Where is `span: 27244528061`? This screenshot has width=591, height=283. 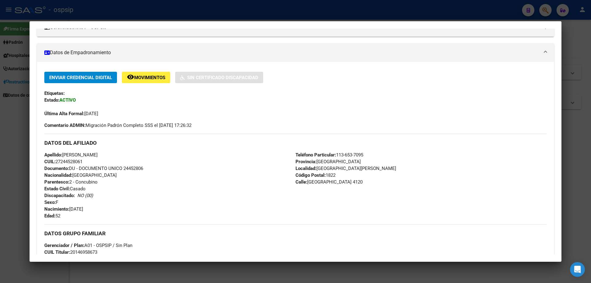
span: 27244528061 is located at coordinates (63, 162).